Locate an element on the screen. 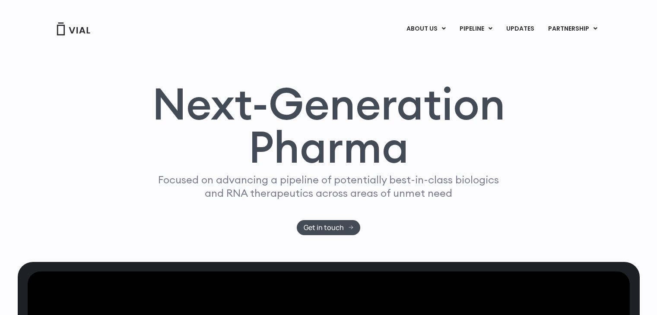 The image size is (657, 315). a: Get in touch is located at coordinates (328, 228).